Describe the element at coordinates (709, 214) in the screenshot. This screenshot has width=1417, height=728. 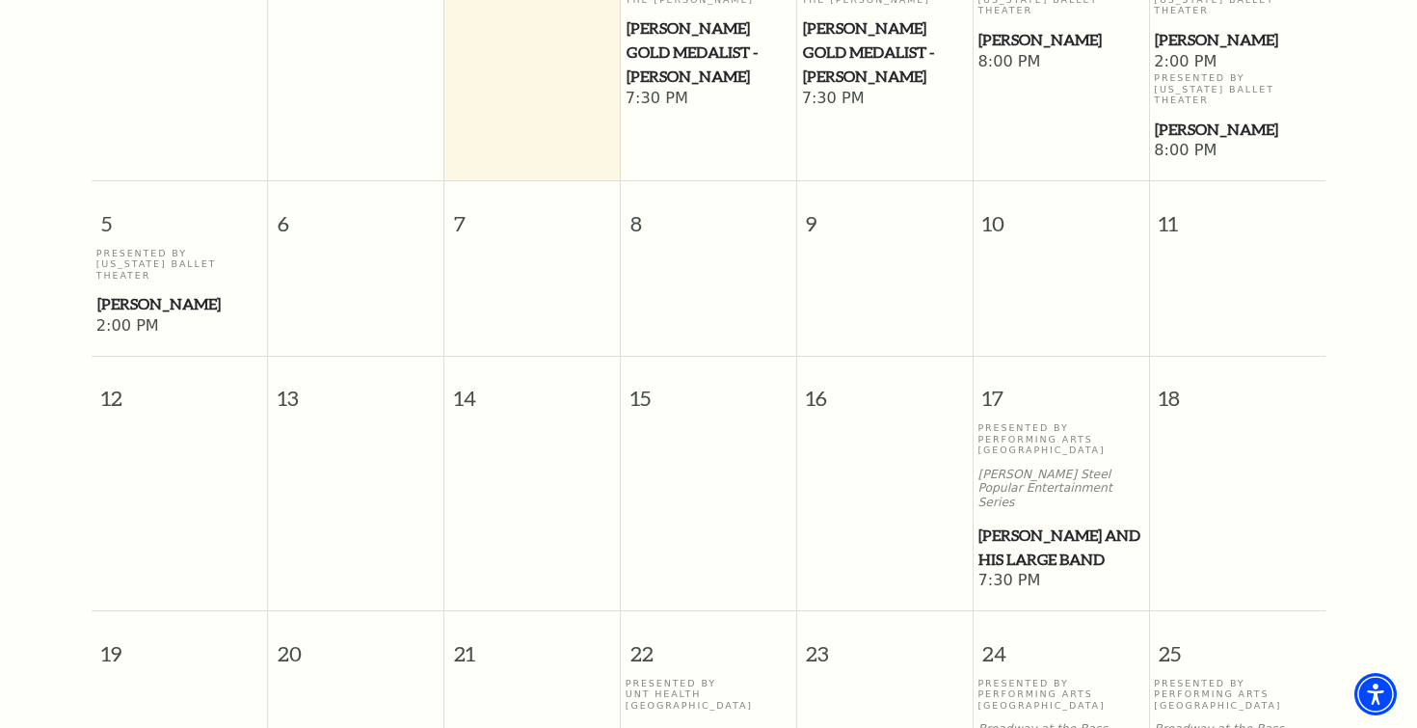
I see `span: 8` at that location.